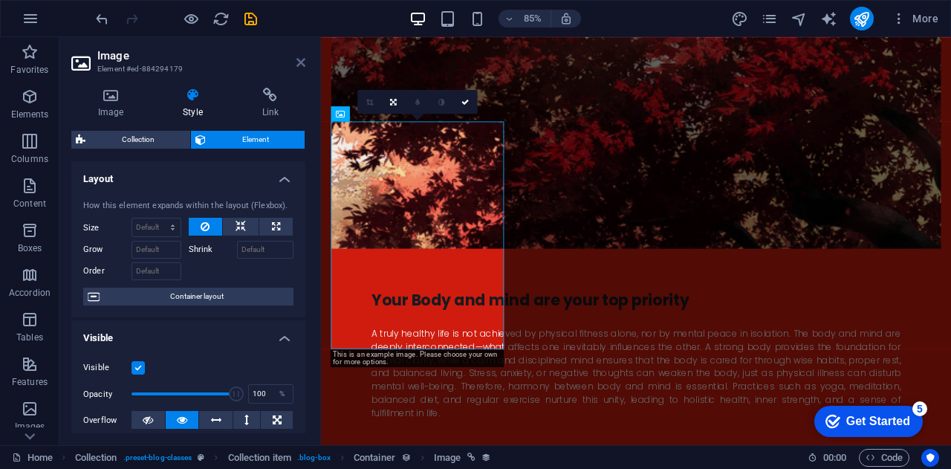 This screenshot has width=951, height=469. I want to click on button: publish, so click(862, 19).